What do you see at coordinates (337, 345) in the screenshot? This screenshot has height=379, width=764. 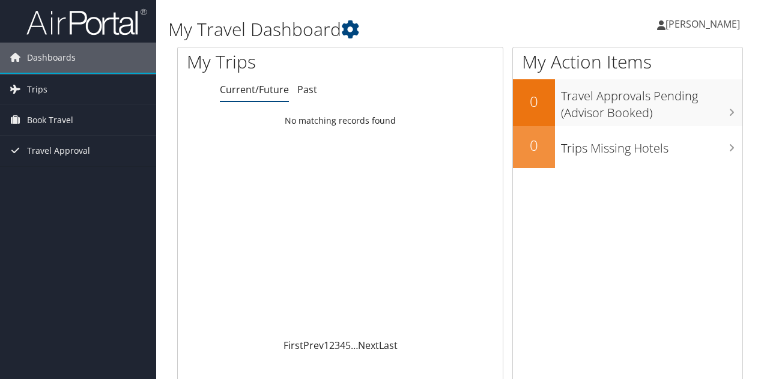 I see `a: 3` at bounding box center [337, 345].